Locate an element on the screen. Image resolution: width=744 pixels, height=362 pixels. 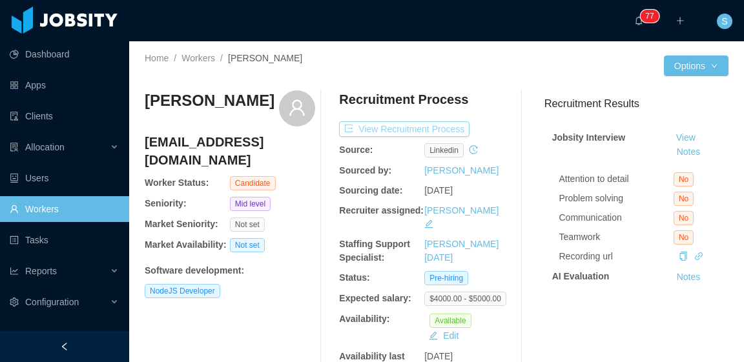
a: View is located at coordinates (686, 138).